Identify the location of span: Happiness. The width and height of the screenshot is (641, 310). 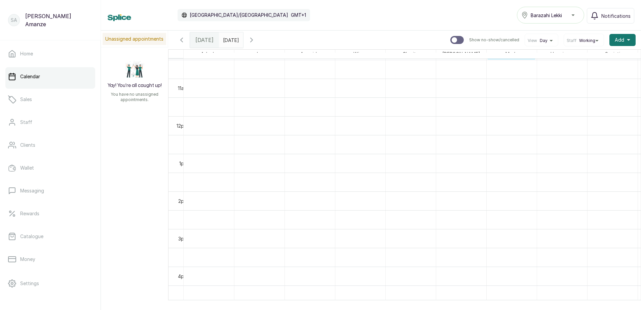
(562, 54).